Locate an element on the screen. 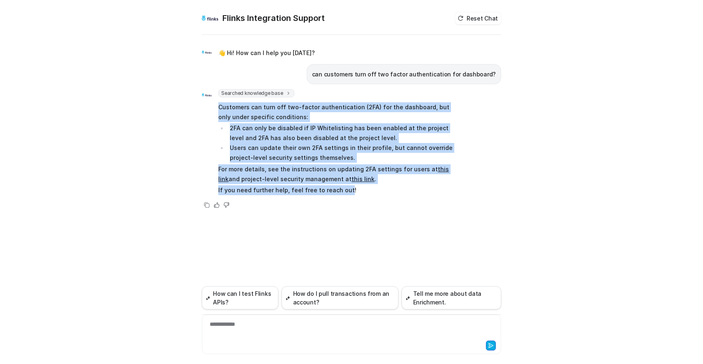 The image size is (703, 364). li: 2FA can only be disabled if IP Whitelisting has been enabled at the project level and 2FA has als... is located at coordinates (343, 133).